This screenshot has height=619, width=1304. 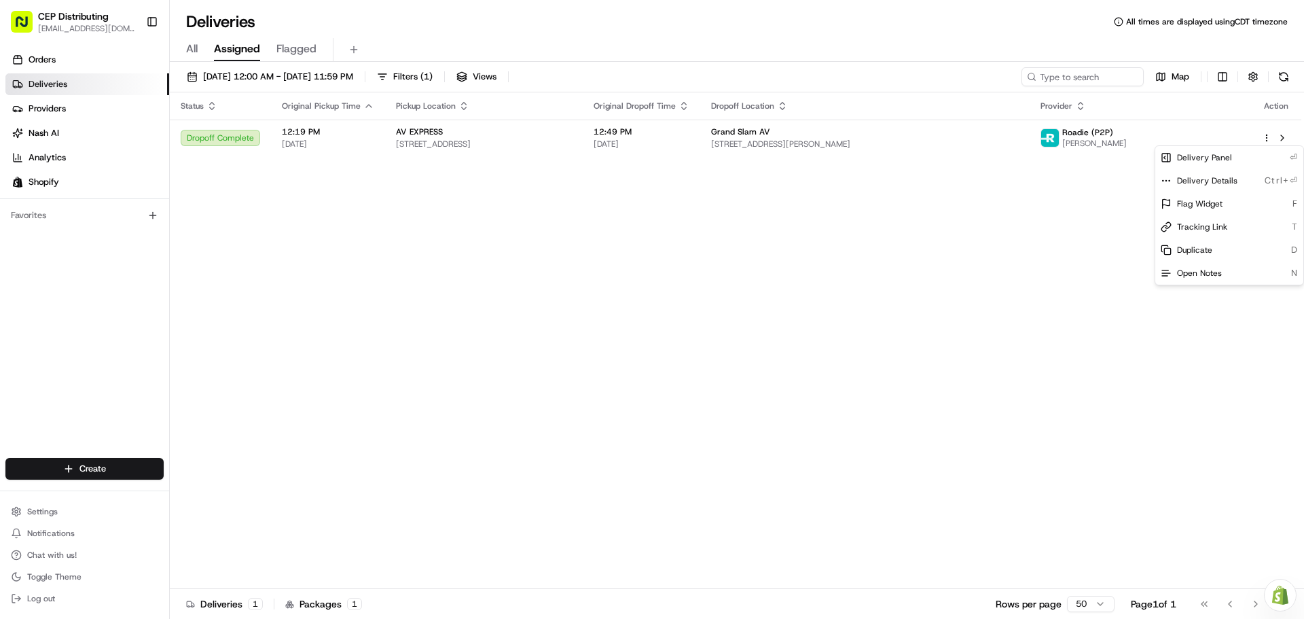 I want to click on span: N, so click(x=1294, y=273).